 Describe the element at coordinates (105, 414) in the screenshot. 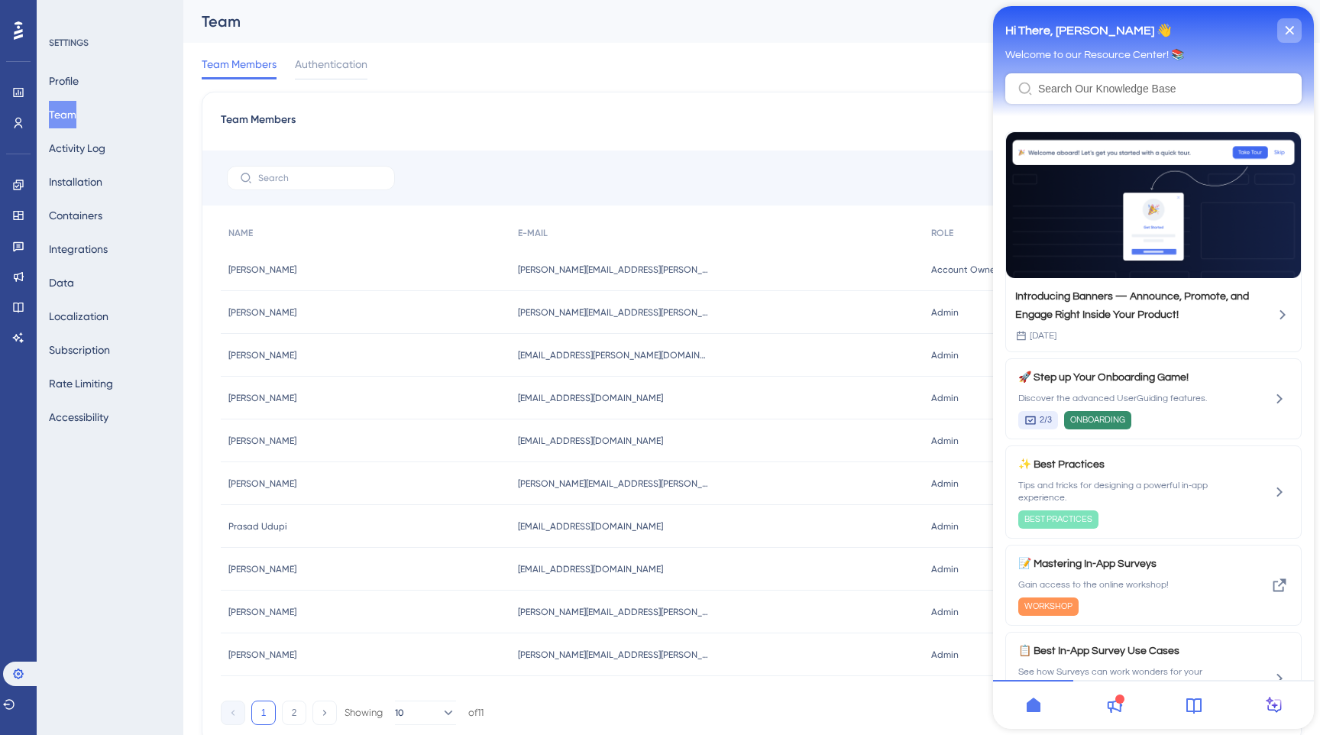

I see `span: ONBOARDING` at that location.